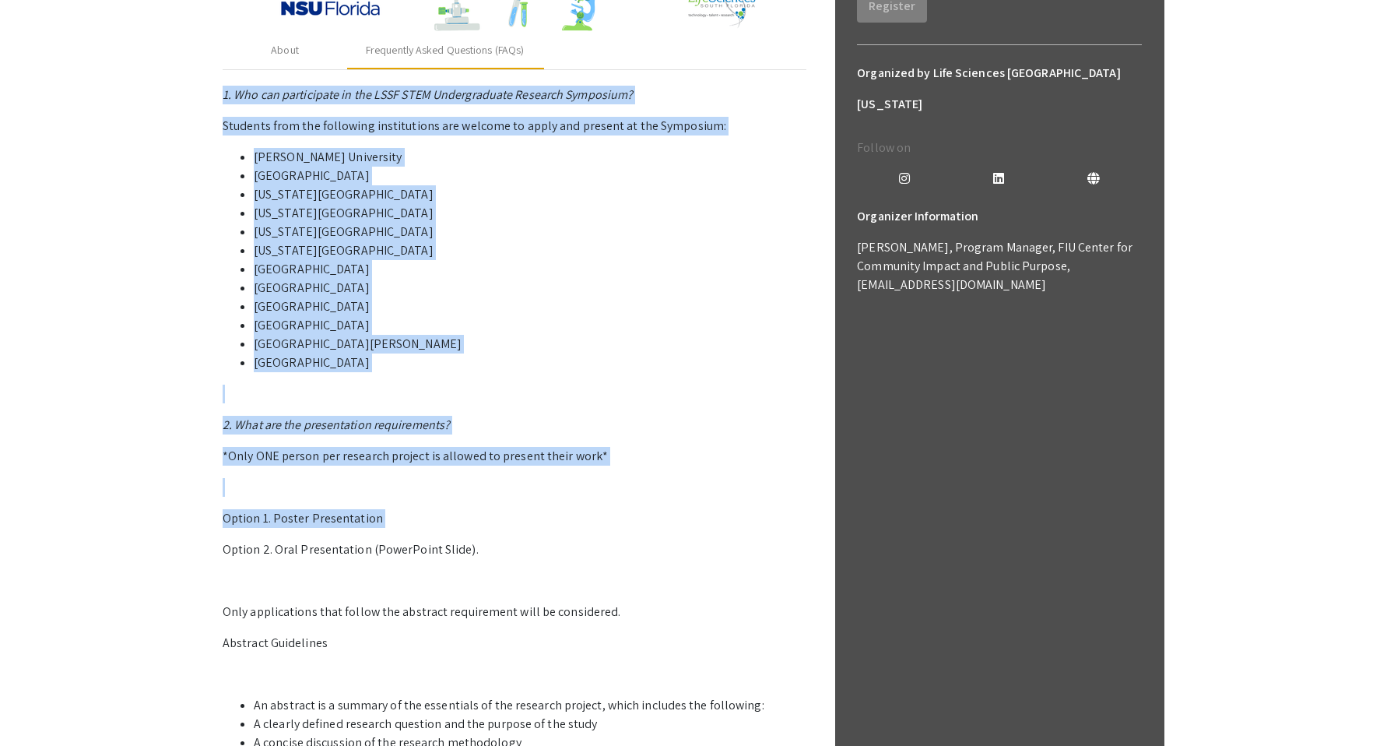  I want to click on p: Follow on, so click(999, 148).